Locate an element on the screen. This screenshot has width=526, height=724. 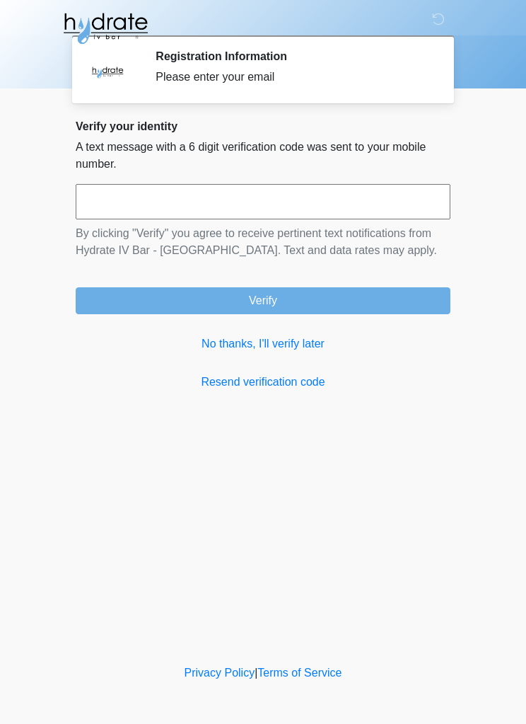
a: Terms of Service is located at coordinates (299, 672).